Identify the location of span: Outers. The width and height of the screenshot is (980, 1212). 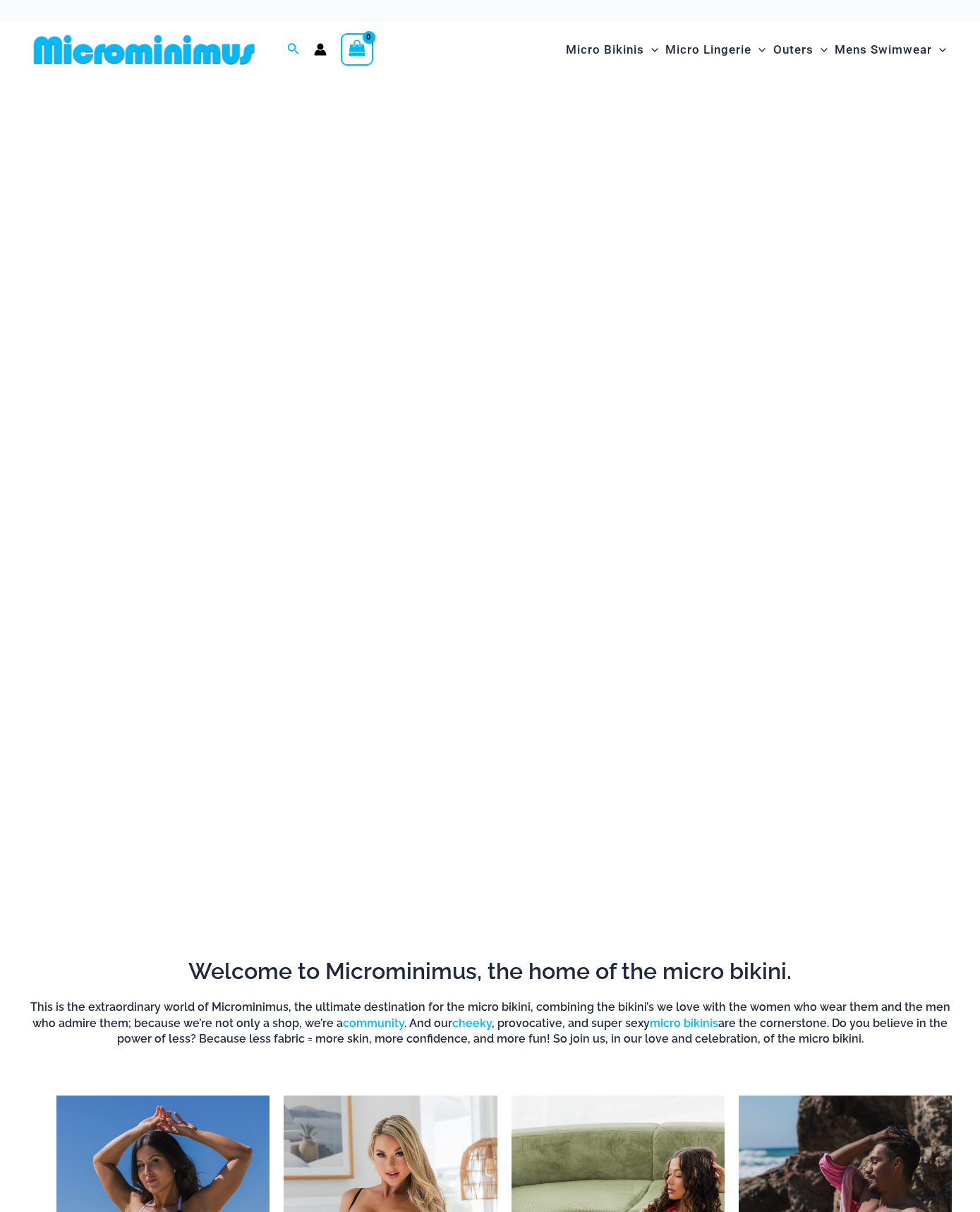
(793, 50).